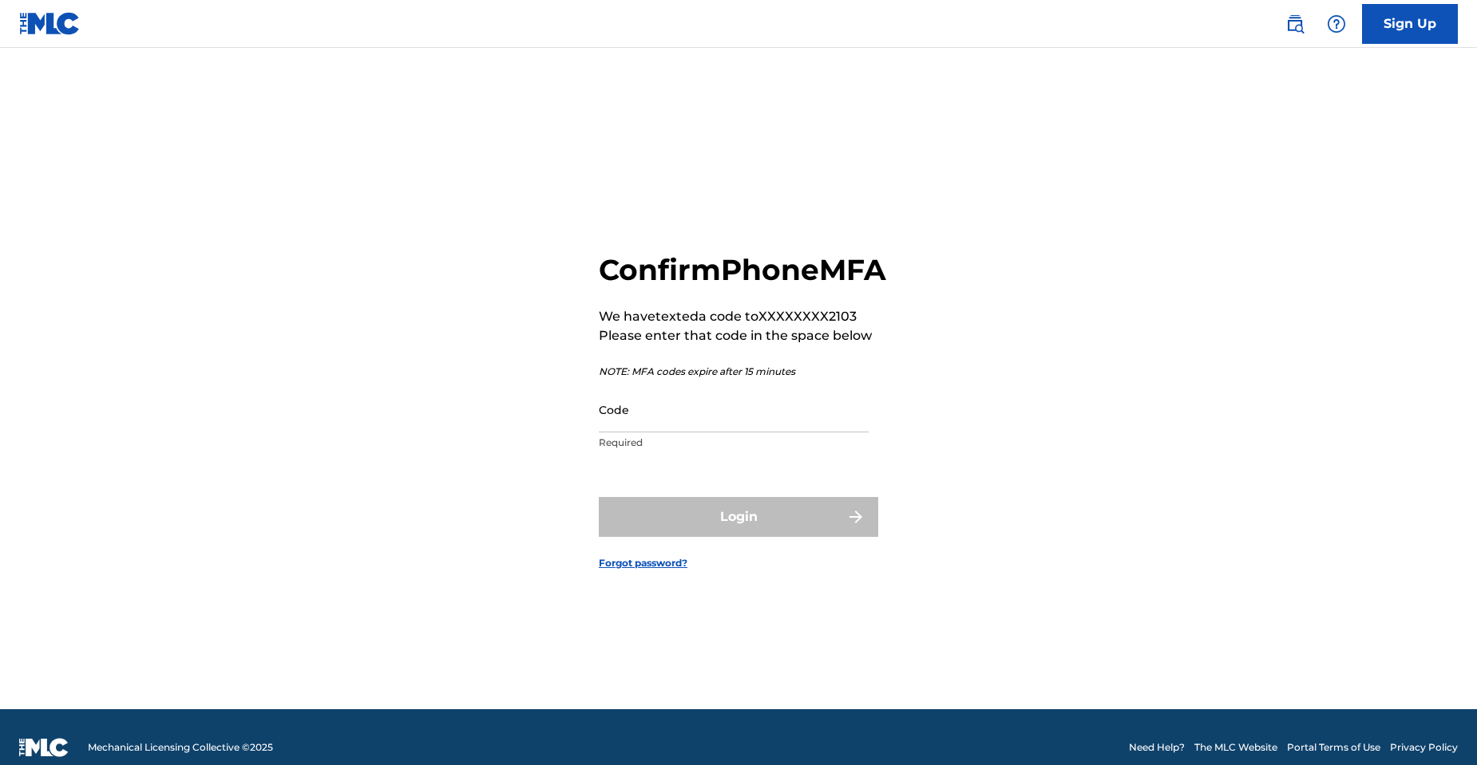 The width and height of the screenshot is (1477, 765). What do you see at coordinates (734, 443) in the screenshot?
I see `p: Required` at bounding box center [734, 443].